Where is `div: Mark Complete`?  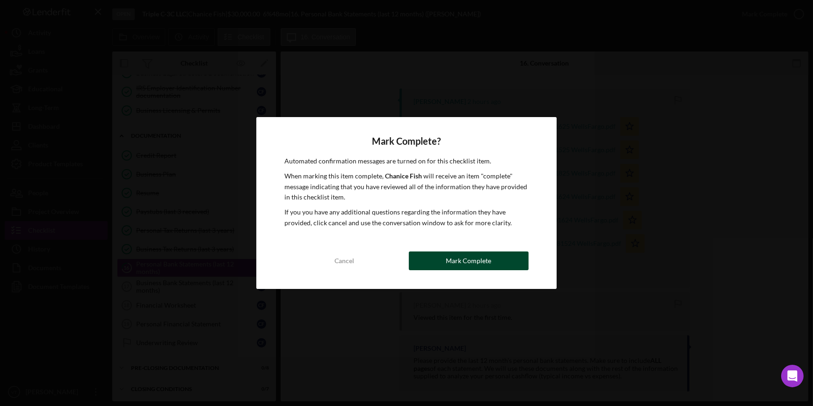 div: Mark Complete is located at coordinates (468, 261).